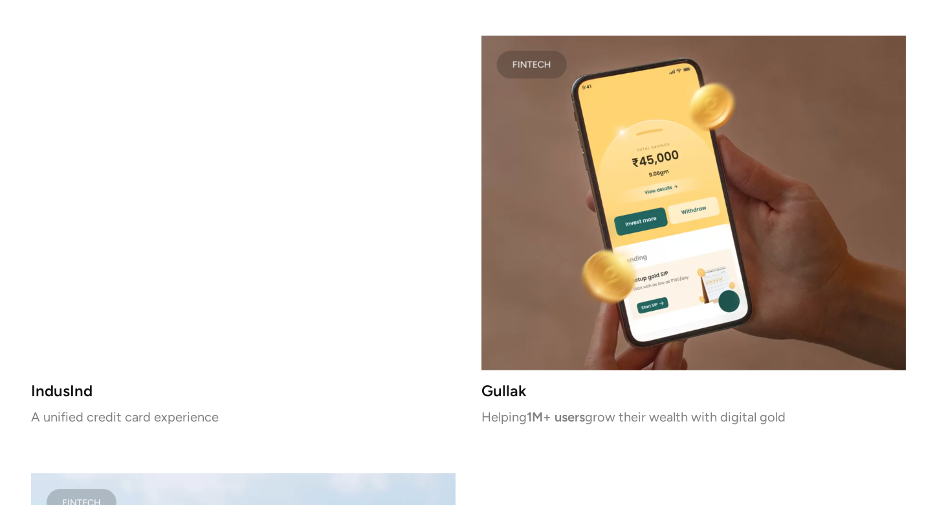 This screenshot has width=937, height=505. Describe the element at coordinates (243, 228) in the screenshot. I see `a: FINTECHIndusIndA unified credit card experience` at that location.